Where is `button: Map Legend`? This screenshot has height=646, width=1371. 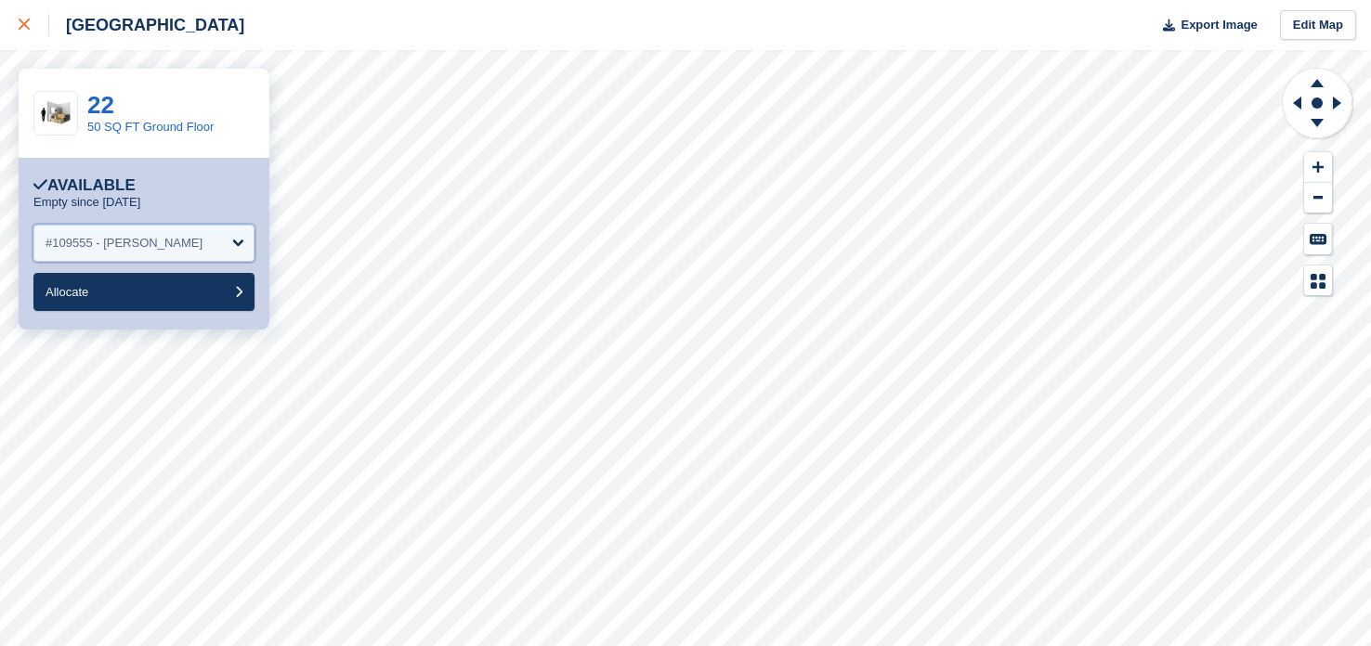 button: Map Legend is located at coordinates (1318, 280).